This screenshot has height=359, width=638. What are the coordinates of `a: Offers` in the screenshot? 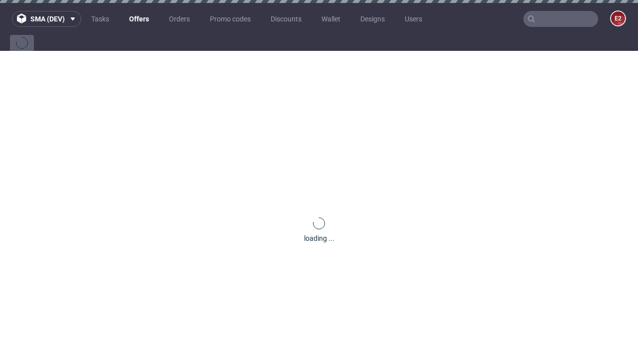 It's located at (139, 19).